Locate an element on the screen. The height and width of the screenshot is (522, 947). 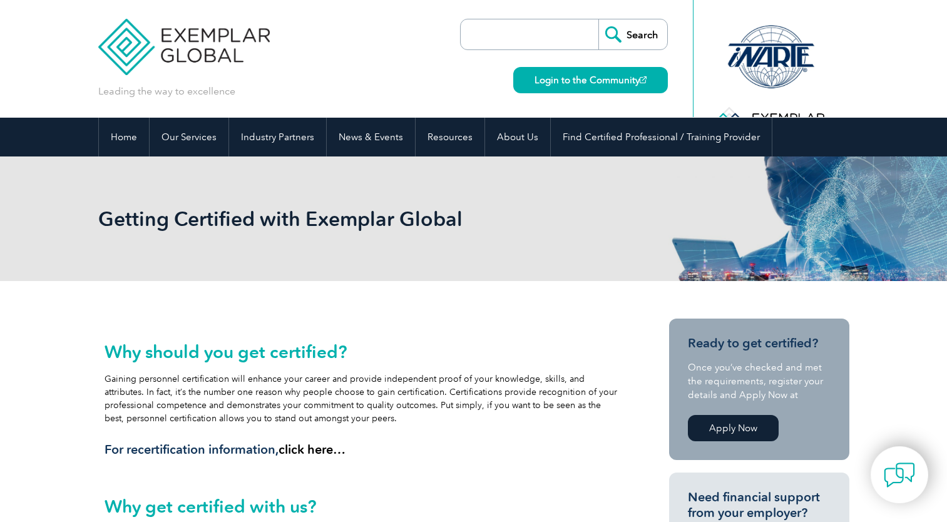
h1: Getting Certified with Exemplar Global is located at coordinates (339, 218).